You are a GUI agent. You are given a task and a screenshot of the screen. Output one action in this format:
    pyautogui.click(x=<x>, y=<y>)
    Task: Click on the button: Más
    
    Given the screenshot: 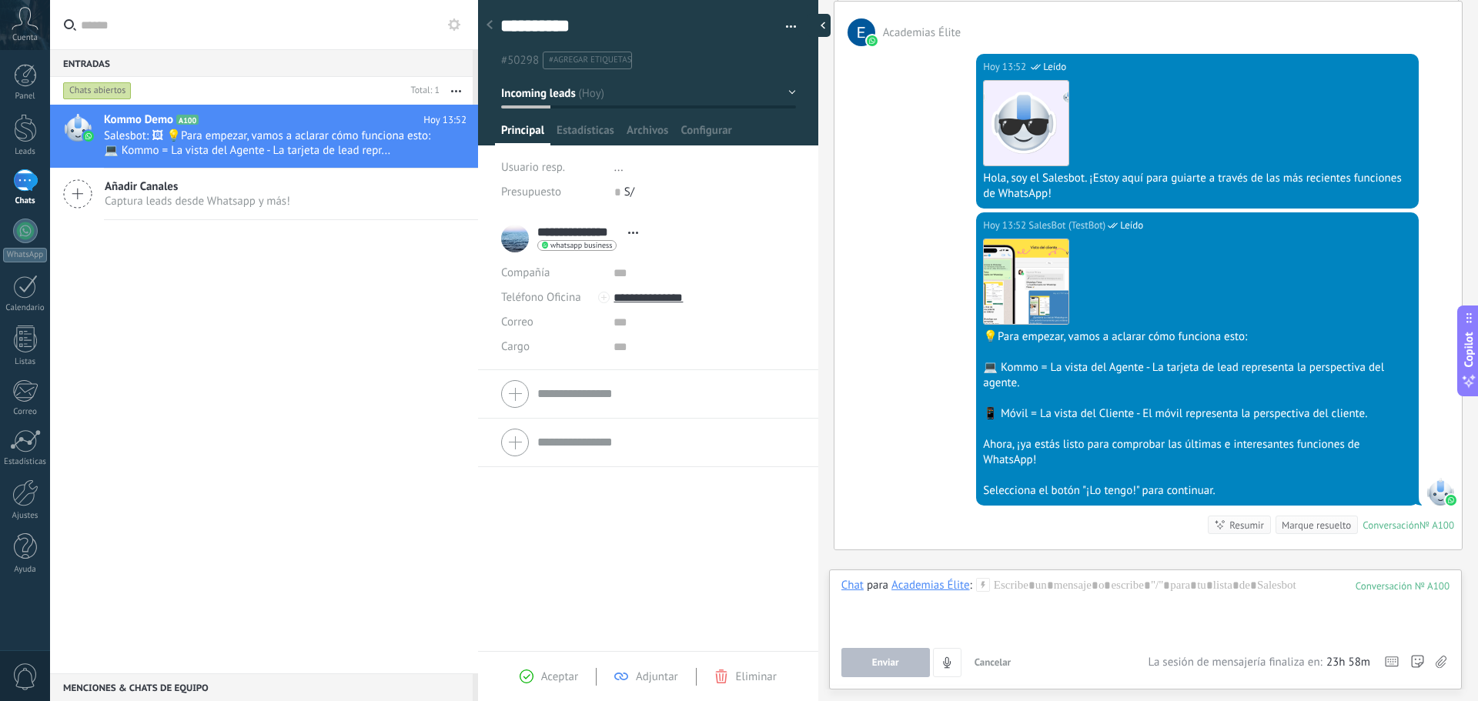 What is the action you would take?
    pyautogui.click(x=456, y=91)
    